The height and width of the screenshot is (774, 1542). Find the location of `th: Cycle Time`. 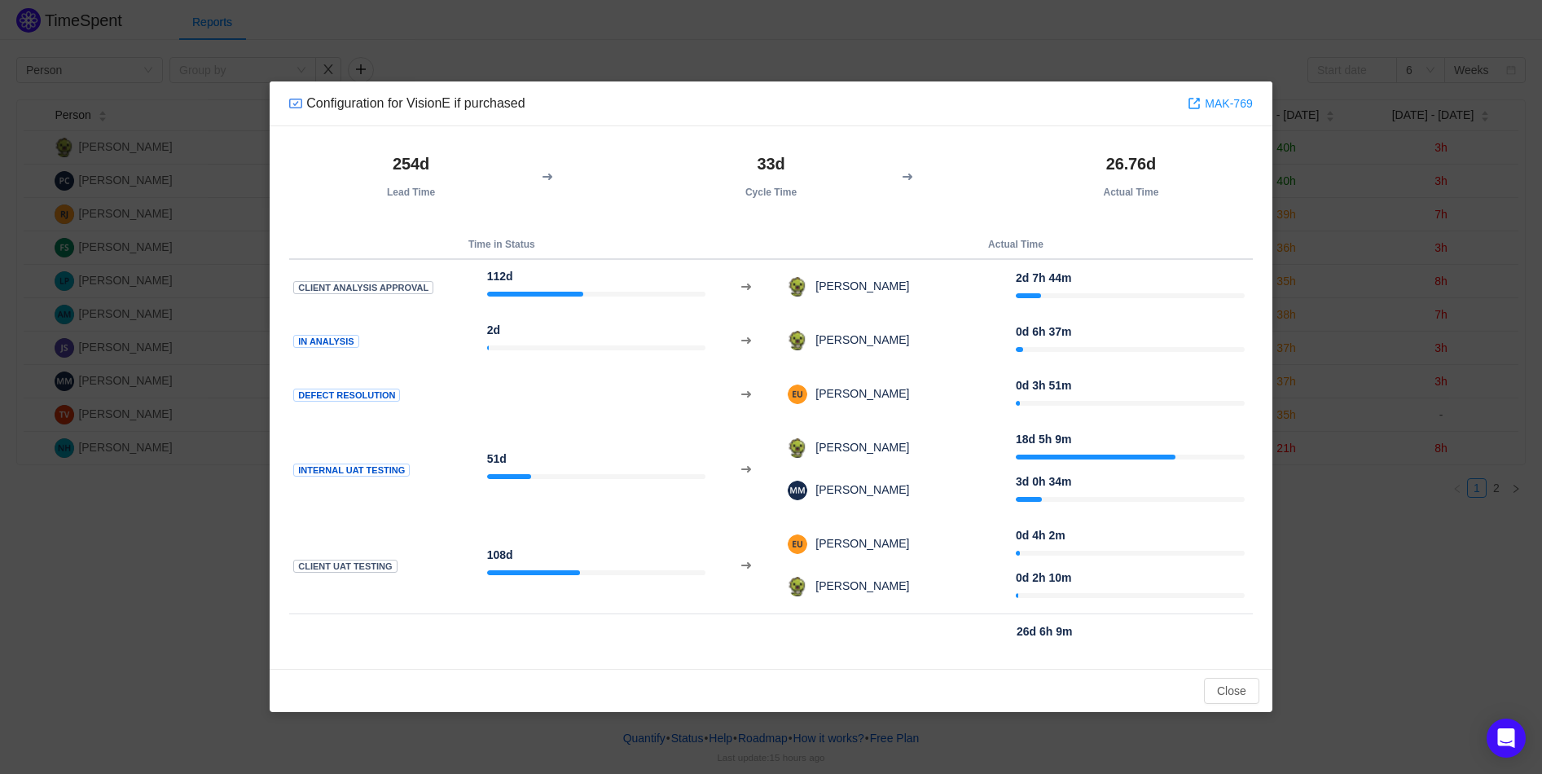

th: Cycle Time is located at coordinates (770, 176).